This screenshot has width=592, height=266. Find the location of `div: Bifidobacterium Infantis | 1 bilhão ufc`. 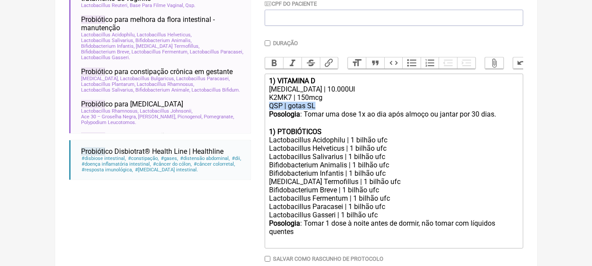

div: Bifidobacterium Infantis | 1 bilhão ufc is located at coordinates (393, 173).